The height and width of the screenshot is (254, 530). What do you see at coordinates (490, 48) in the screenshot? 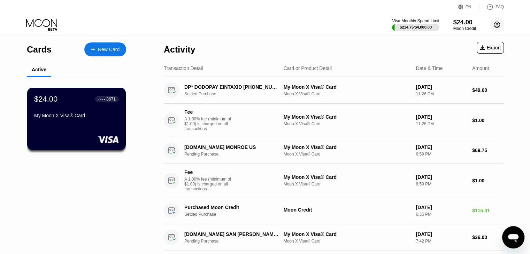
I see `div: Export` at bounding box center [490, 48].